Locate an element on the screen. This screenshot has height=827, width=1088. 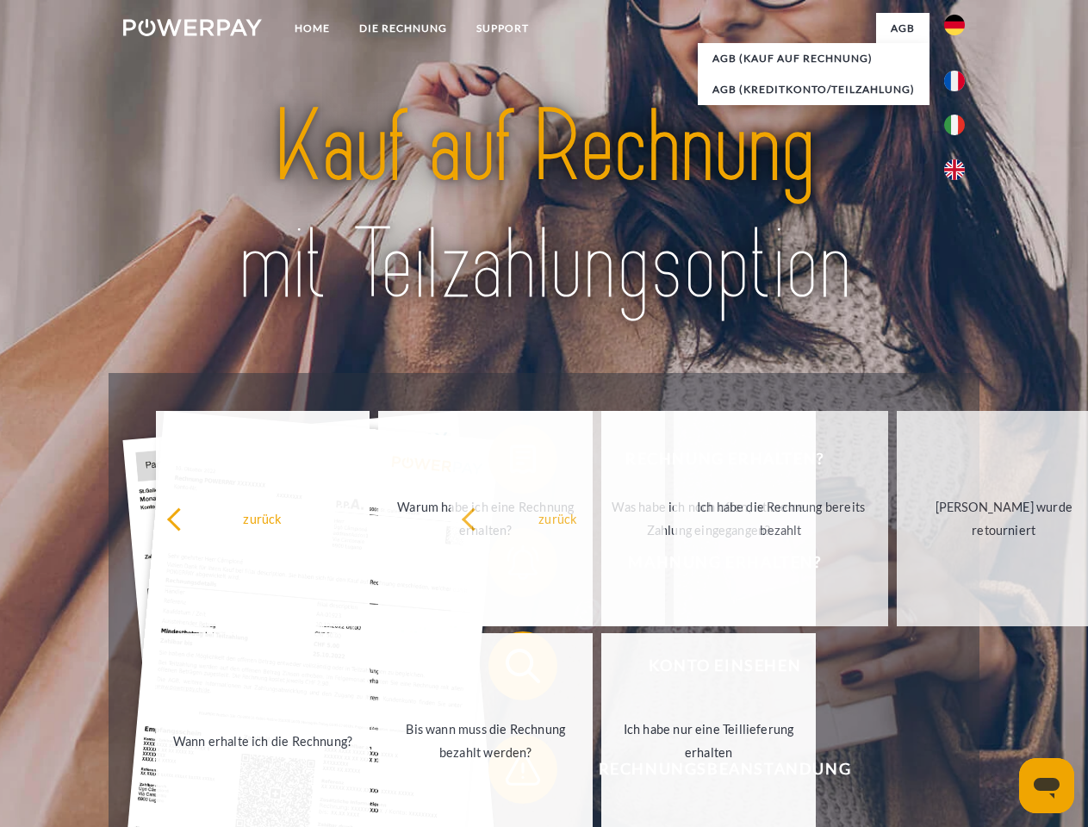
a: AGB (Kreditkonto/Teilzahlung) is located at coordinates (813, 90).